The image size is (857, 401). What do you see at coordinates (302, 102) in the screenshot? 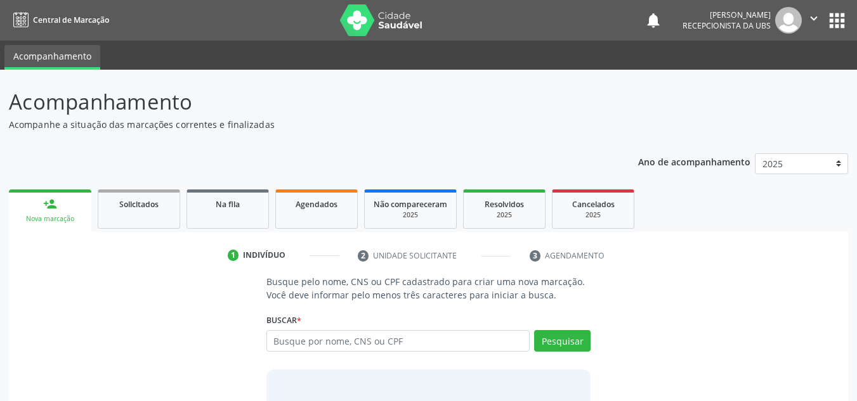
I see `p: Acompanhamento` at bounding box center [302, 102].